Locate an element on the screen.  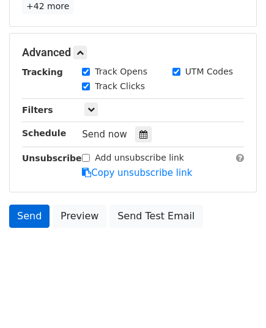
span: Send now is located at coordinates (104, 134).